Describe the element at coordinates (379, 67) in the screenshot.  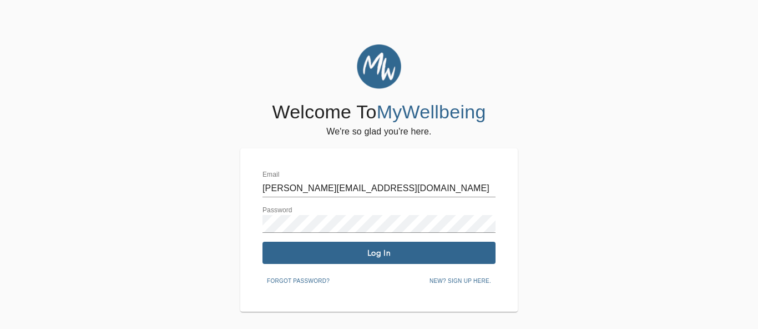
I see `img: MyWellbeing` at that location.